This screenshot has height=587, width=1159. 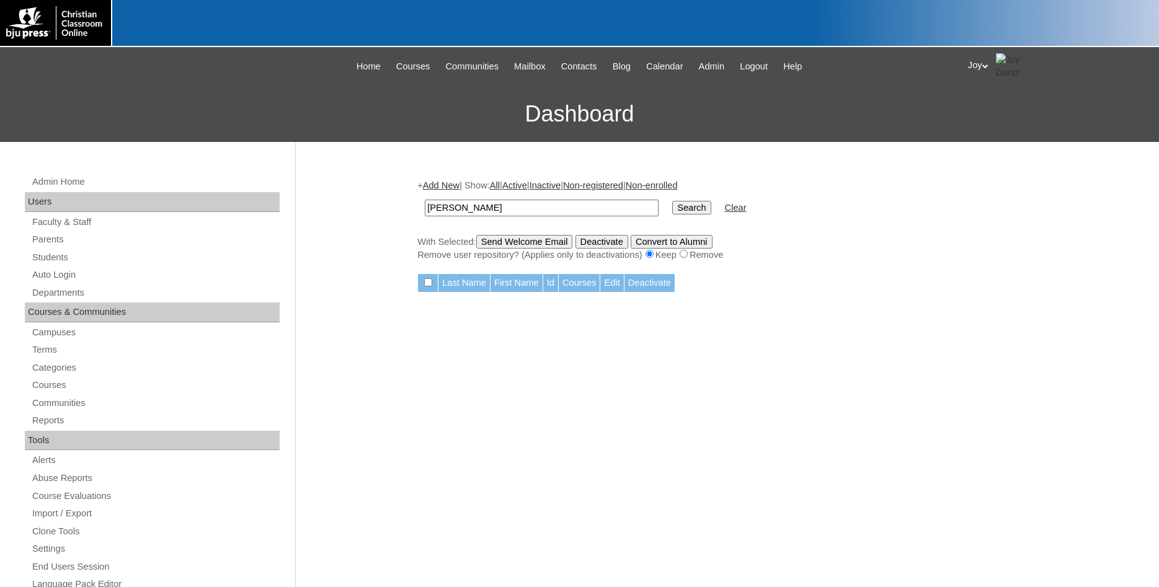 I want to click on span: Logout, so click(x=754, y=66).